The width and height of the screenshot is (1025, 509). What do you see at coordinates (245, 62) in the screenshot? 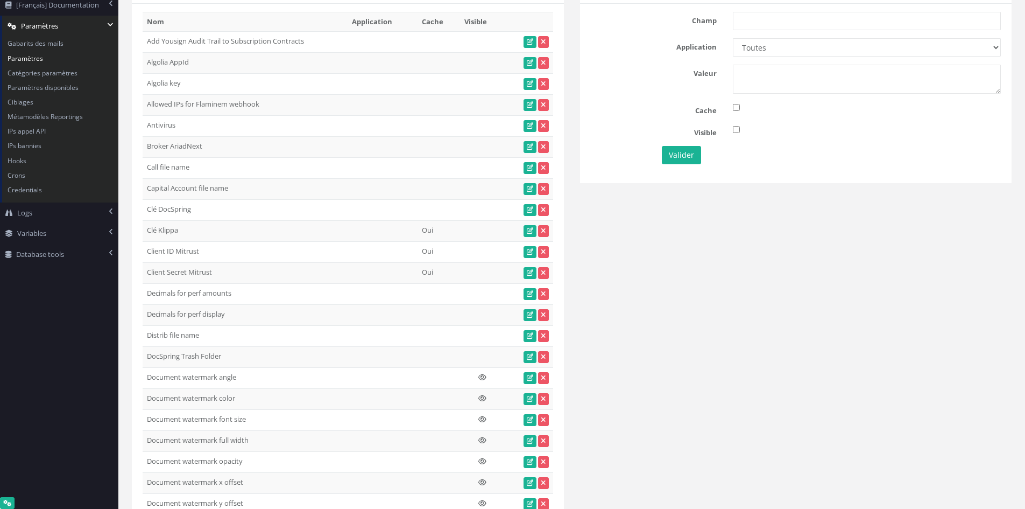
I see `td: Algolia AppId` at bounding box center [245, 62].